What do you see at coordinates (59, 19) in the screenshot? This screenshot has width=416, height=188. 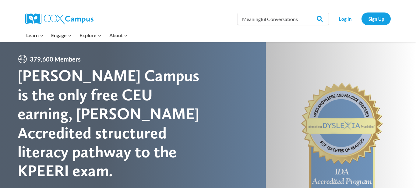 I see `img: Cox Campus` at bounding box center [59, 19].